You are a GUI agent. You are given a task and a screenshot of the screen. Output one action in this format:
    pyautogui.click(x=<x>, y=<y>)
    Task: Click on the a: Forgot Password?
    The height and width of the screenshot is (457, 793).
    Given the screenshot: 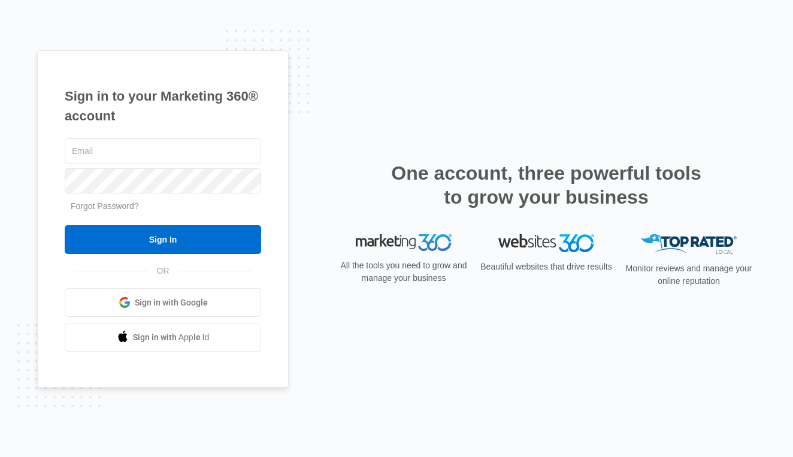 What is the action you would take?
    pyautogui.click(x=105, y=206)
    